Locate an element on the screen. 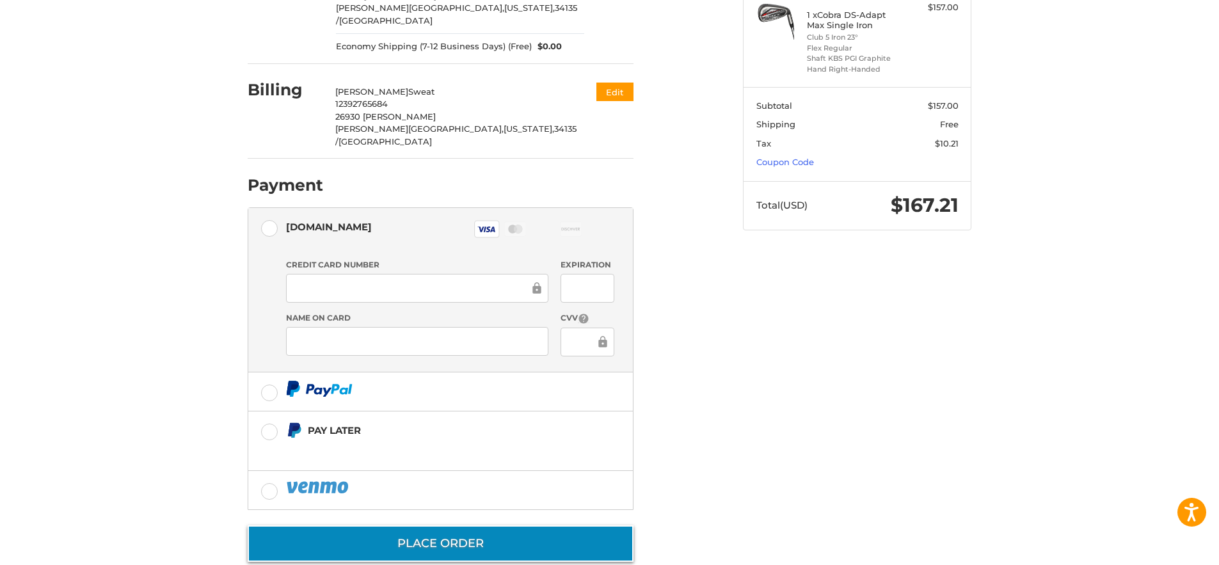 This screenshot has height=565, width=1219. span: $0.00 is located at coordinates (547, 47).